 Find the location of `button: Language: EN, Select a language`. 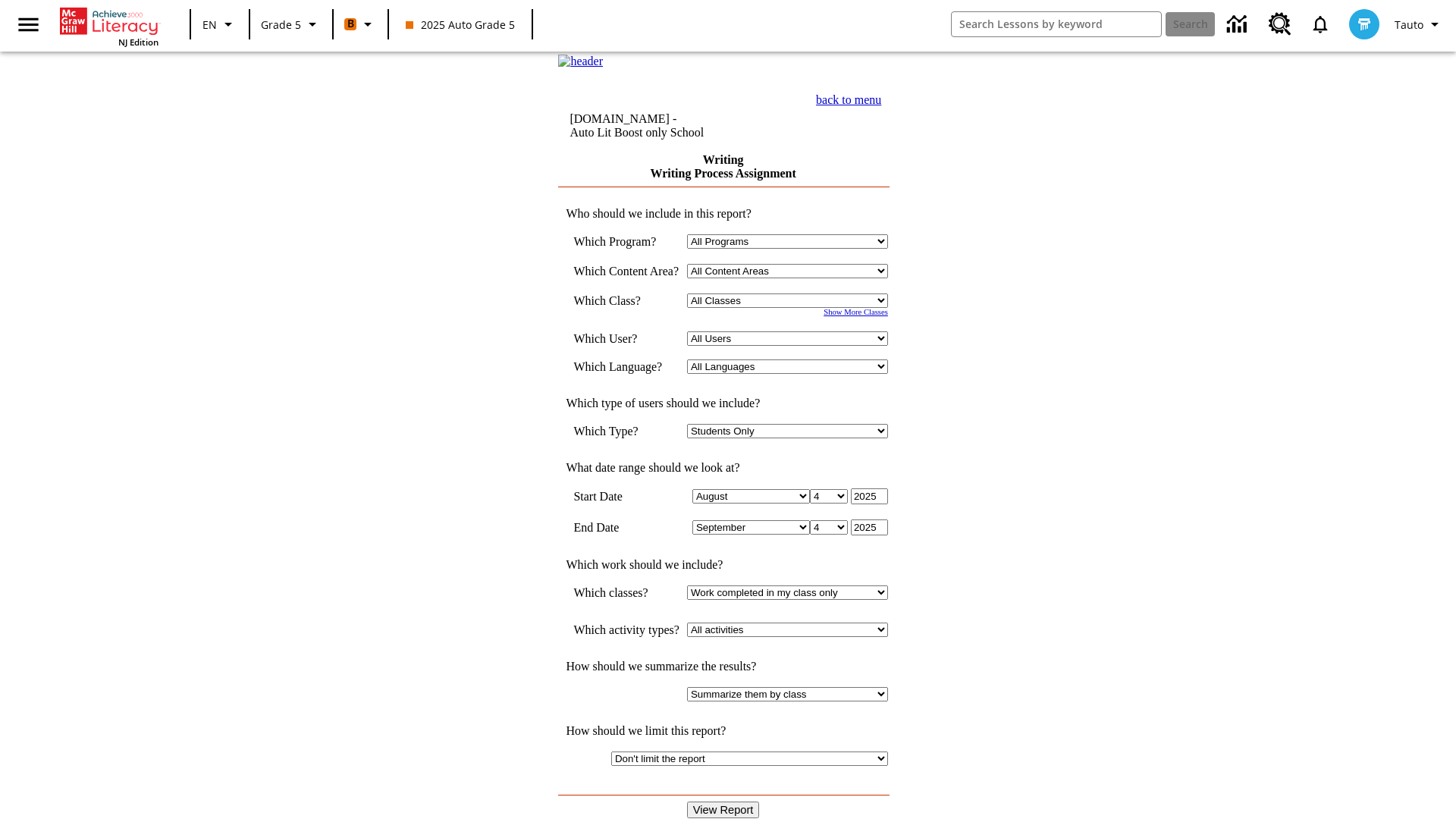

button: Language: EN, Select a language is located at coordinates (220, 24).